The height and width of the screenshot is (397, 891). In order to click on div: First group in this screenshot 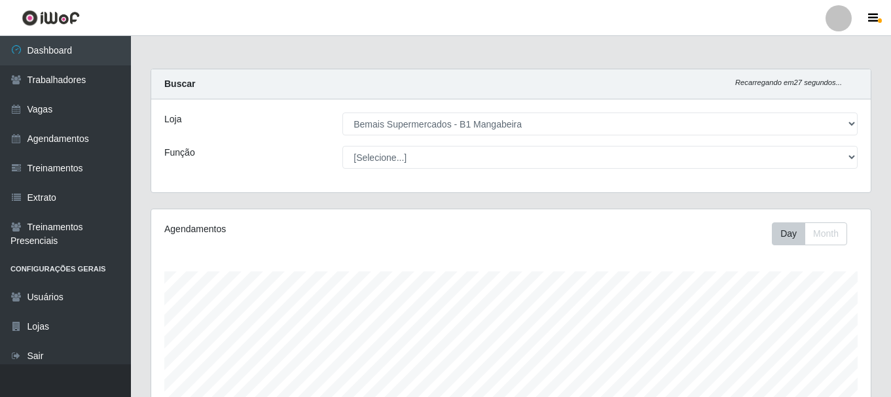, I will do `click(809, 234)`.